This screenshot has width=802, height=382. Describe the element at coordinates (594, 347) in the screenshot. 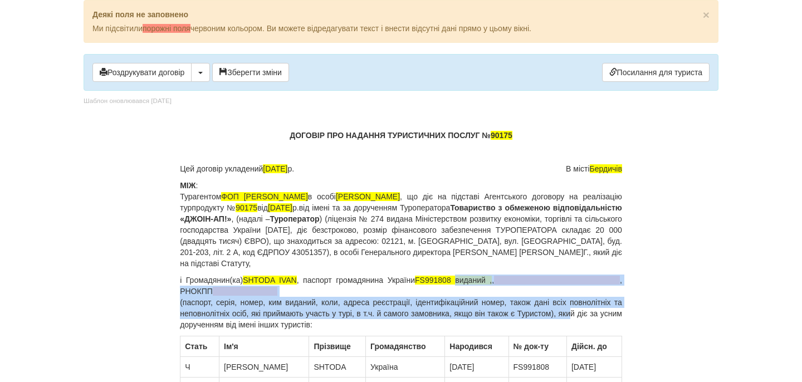

I see `th: Дійсн. до` at that location.